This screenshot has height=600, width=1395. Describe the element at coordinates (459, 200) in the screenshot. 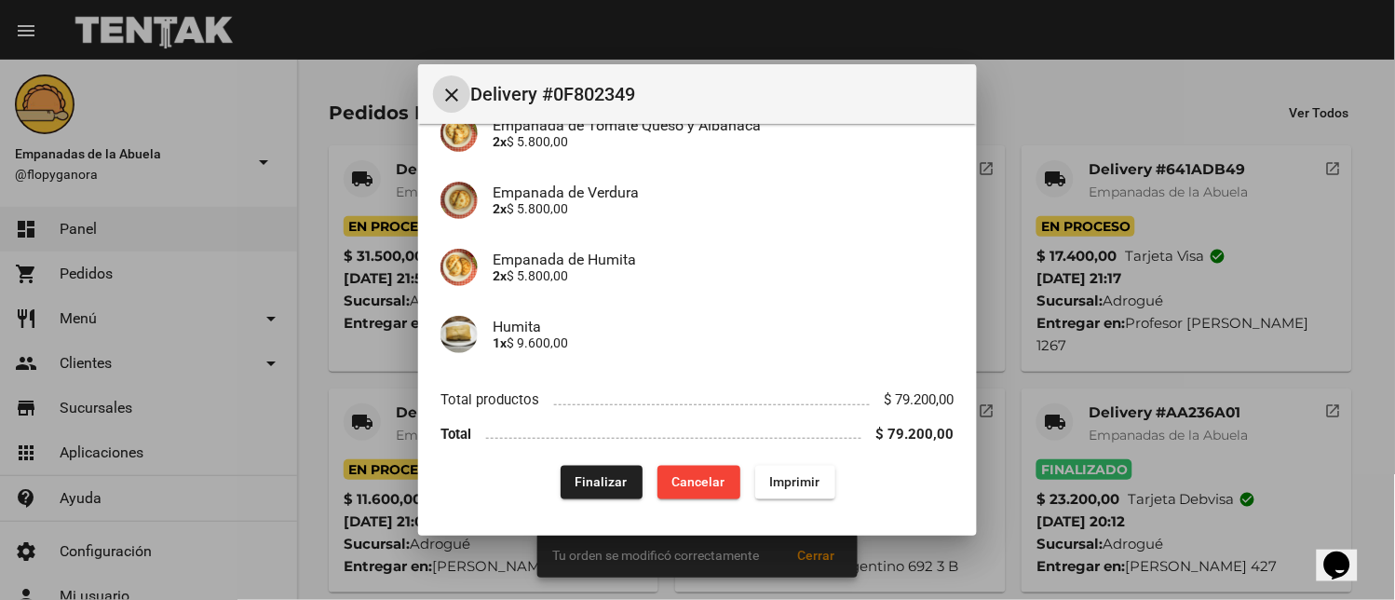

I see `img: 80da8329-9e11-41ab-9a6e-ba733f0c0218.jpg` at that location.